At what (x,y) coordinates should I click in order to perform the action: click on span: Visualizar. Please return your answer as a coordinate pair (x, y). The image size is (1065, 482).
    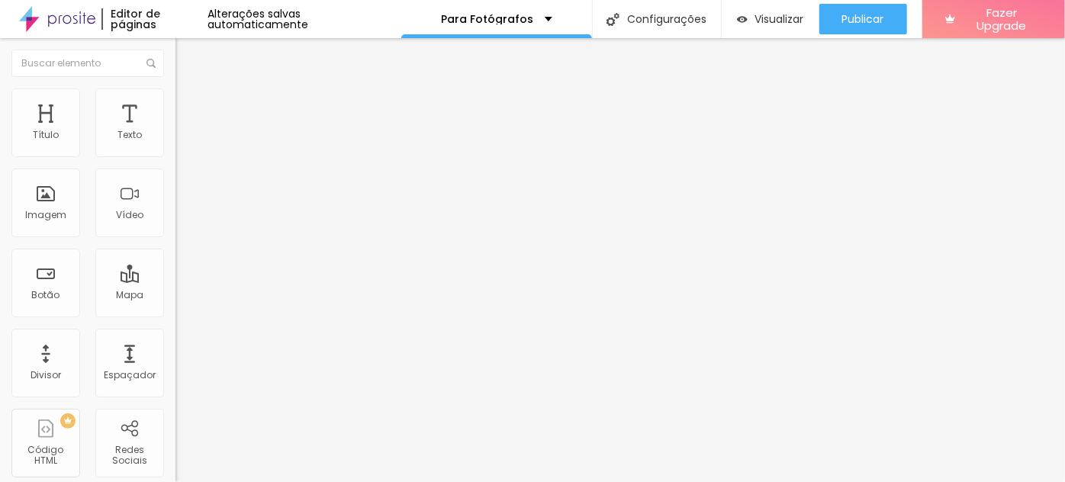
    Looking at the image, I should click on (780, 19).